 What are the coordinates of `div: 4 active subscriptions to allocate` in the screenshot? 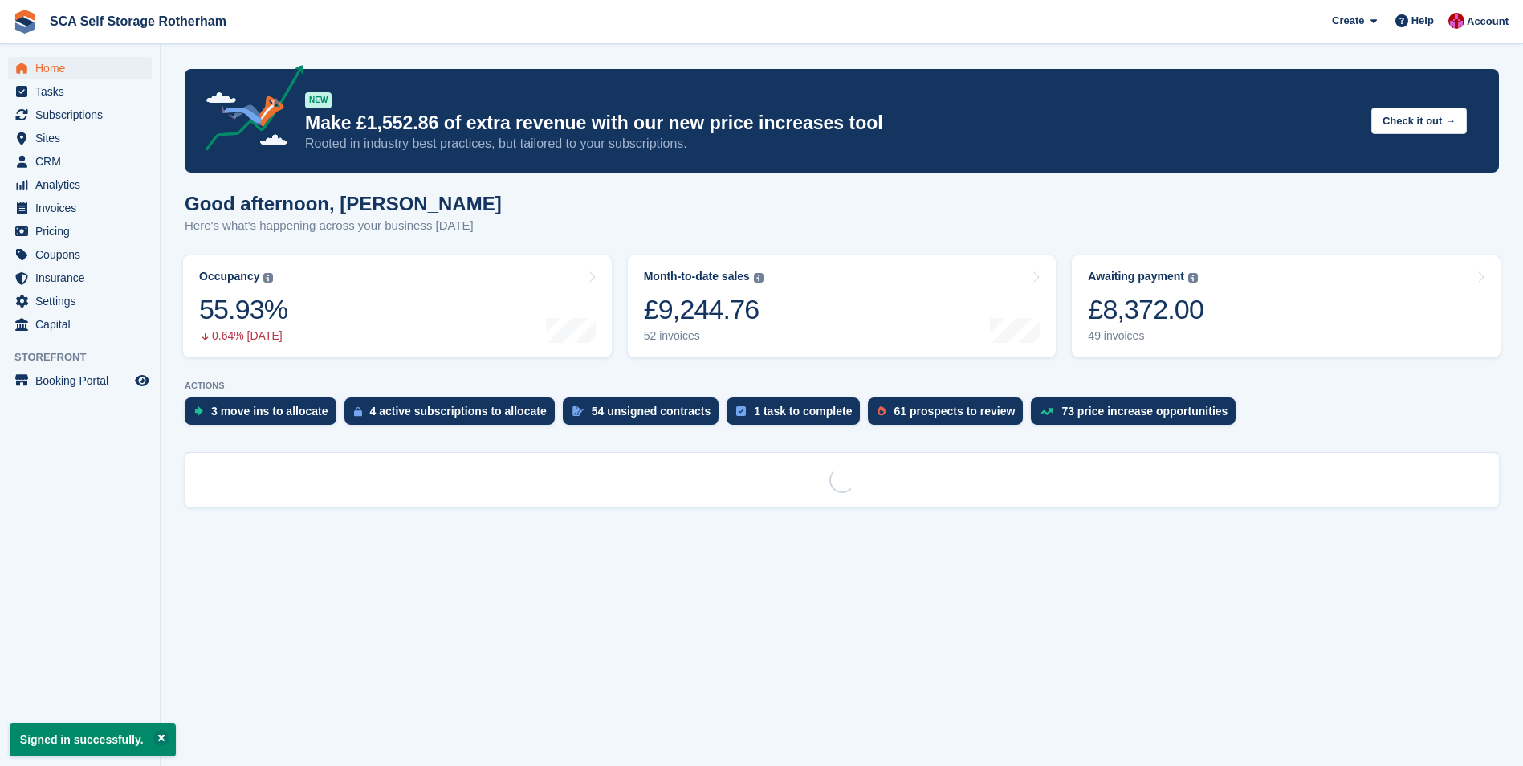 It's located at (458, 411).